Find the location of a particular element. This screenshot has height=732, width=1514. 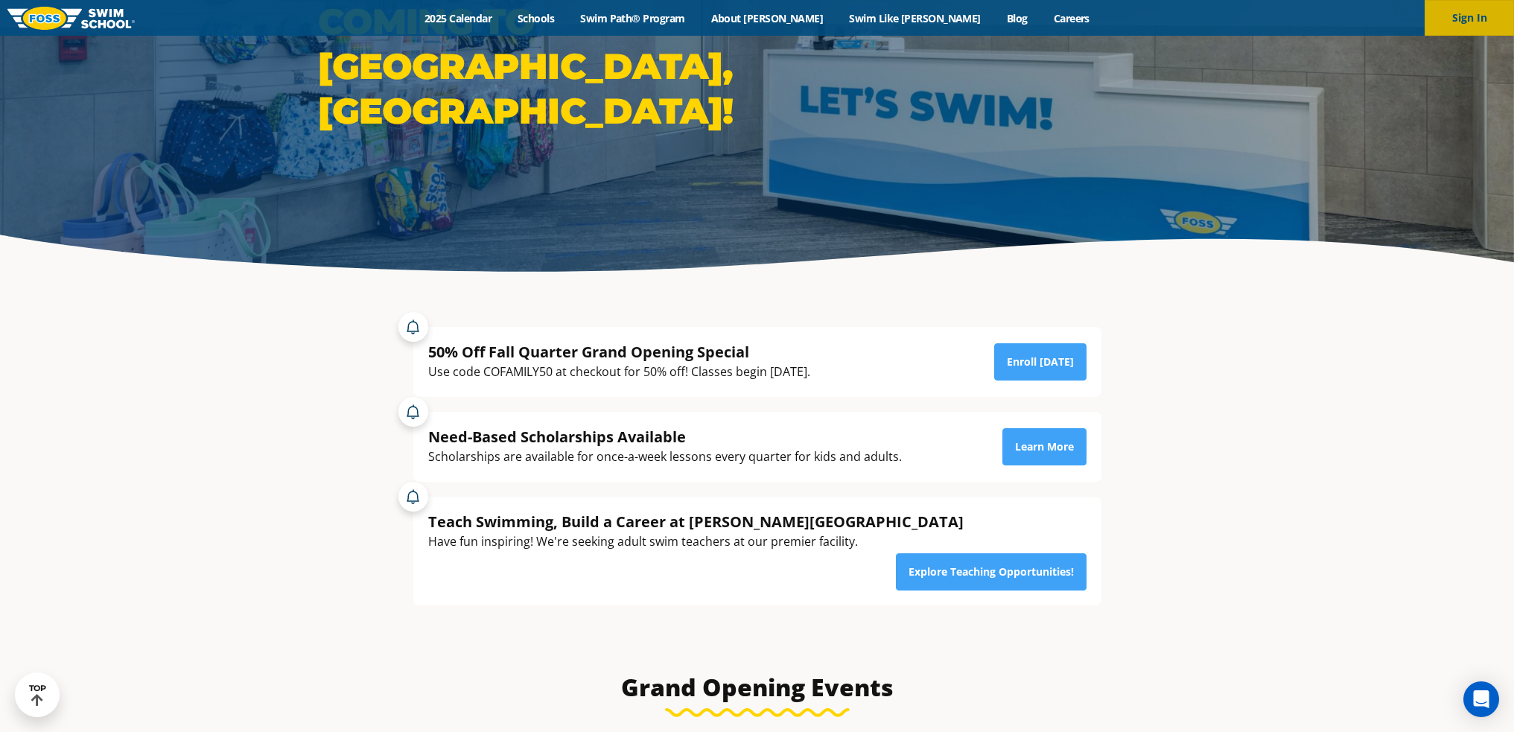

div: Open Intercom Messenger is located at coordinates (1481, 699).